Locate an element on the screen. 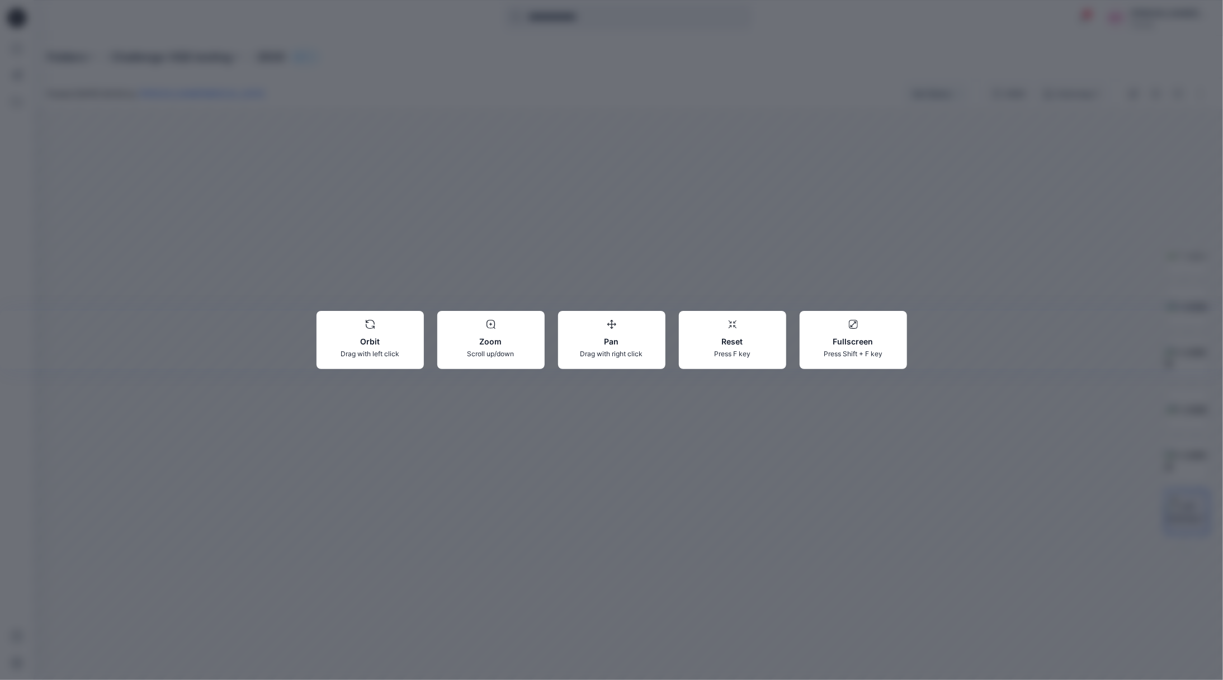  p: Press Shift + F key is located at coordinates (853, 354).